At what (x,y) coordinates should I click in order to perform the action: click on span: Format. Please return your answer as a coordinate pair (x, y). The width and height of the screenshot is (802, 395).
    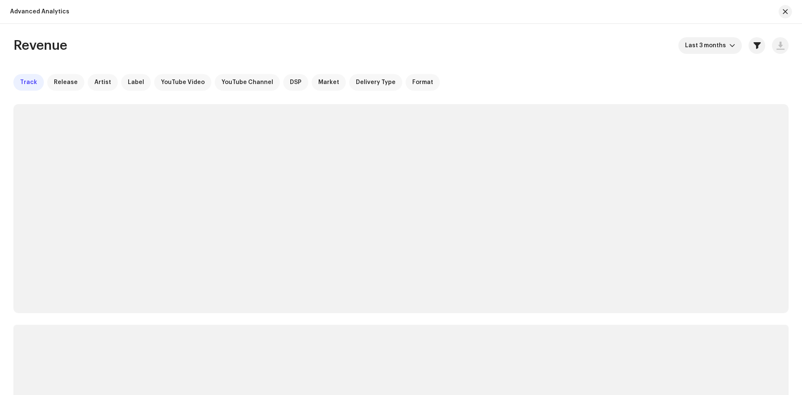
    Looking at the image, I should click on (423, 82).